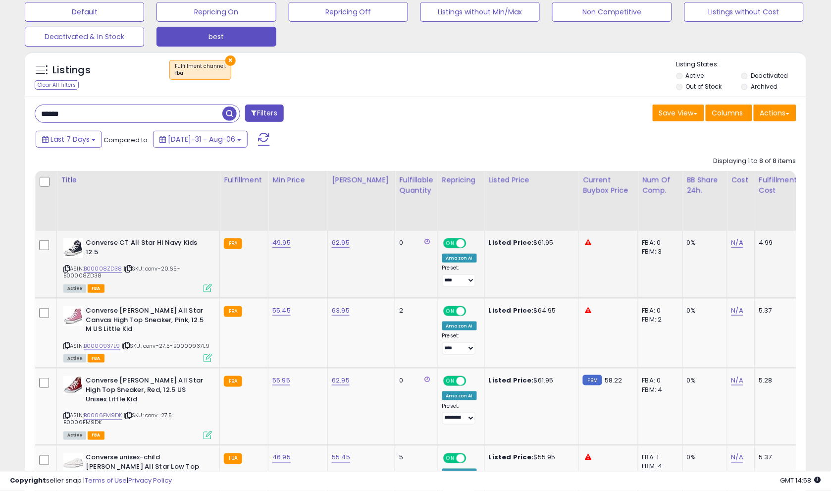 This screenshot has height=491, width=831. I want to click on div: Fulfillment, so click(244, 180).